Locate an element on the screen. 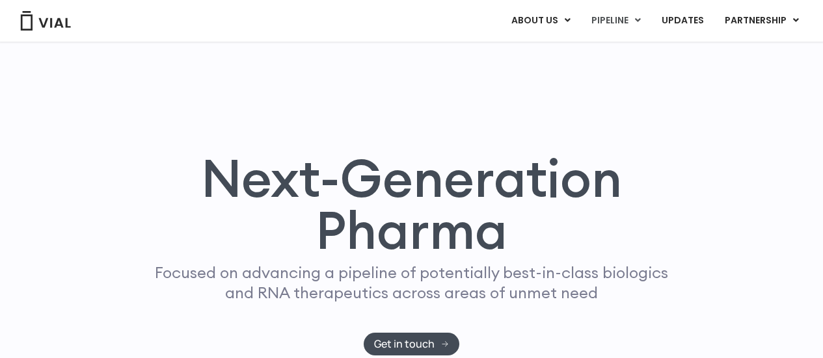 This screenshot has width=823, height=358. p: Focused on advancing a pipeline of potentially best-in-class biologics and RNA therapeutics acros... is located at coordinates (412, 283).